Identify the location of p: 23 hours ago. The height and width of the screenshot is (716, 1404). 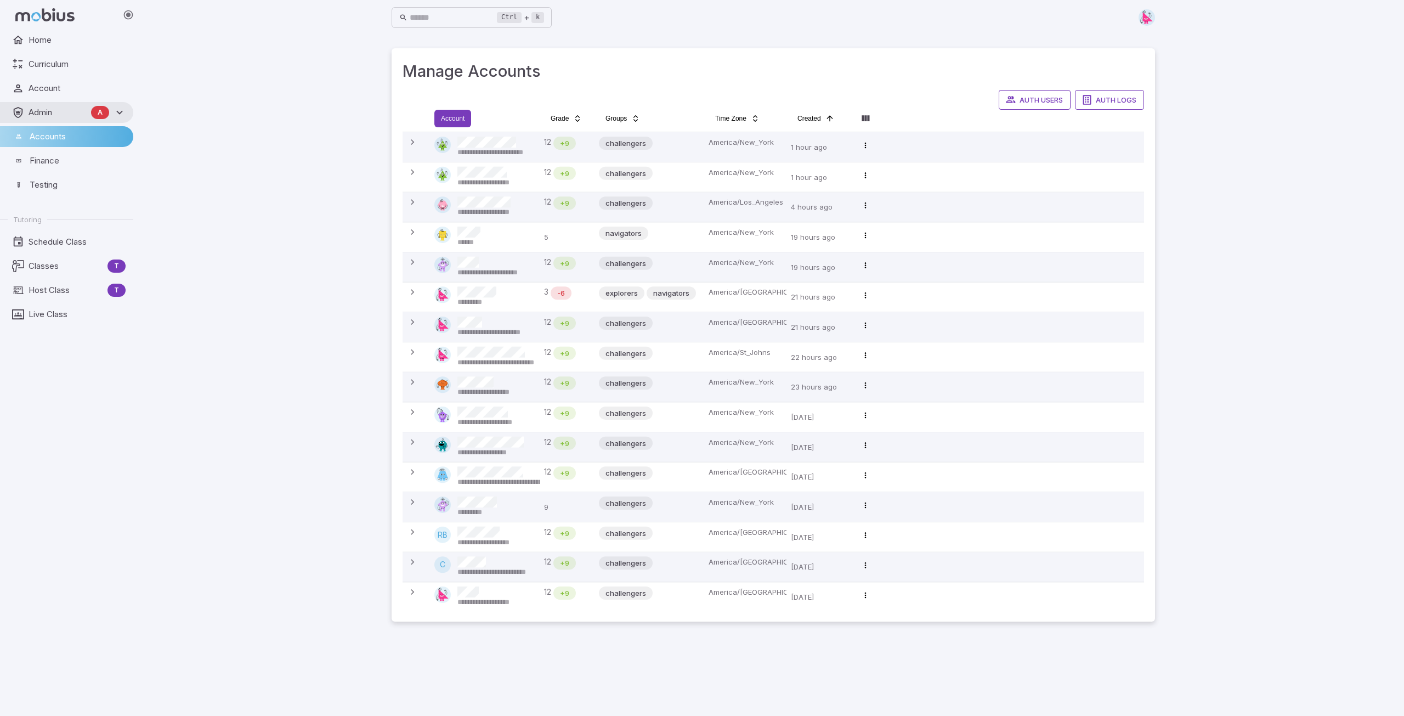
(819, 387).